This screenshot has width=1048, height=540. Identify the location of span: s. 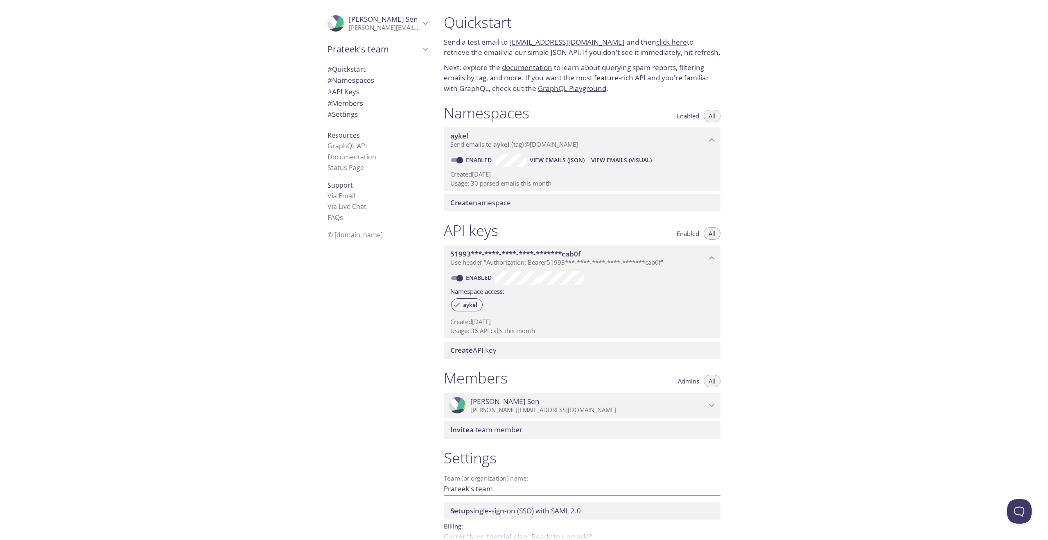
(342, 217).